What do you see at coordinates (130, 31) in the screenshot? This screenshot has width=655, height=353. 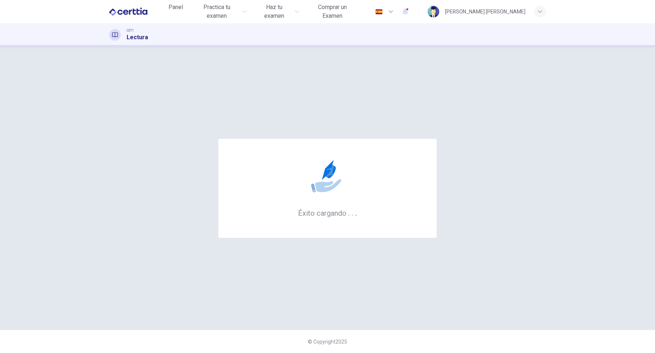 I see `span: CET1` at bounding box center [130, 31].